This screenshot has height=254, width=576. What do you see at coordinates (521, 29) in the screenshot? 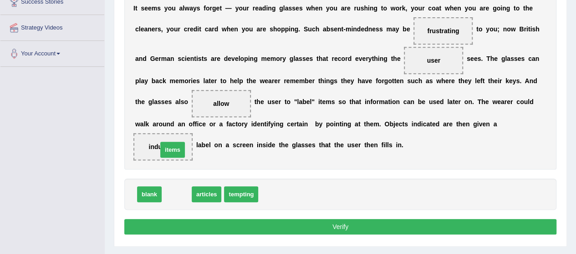
I see `b: B` at bounding box center [521, 29].